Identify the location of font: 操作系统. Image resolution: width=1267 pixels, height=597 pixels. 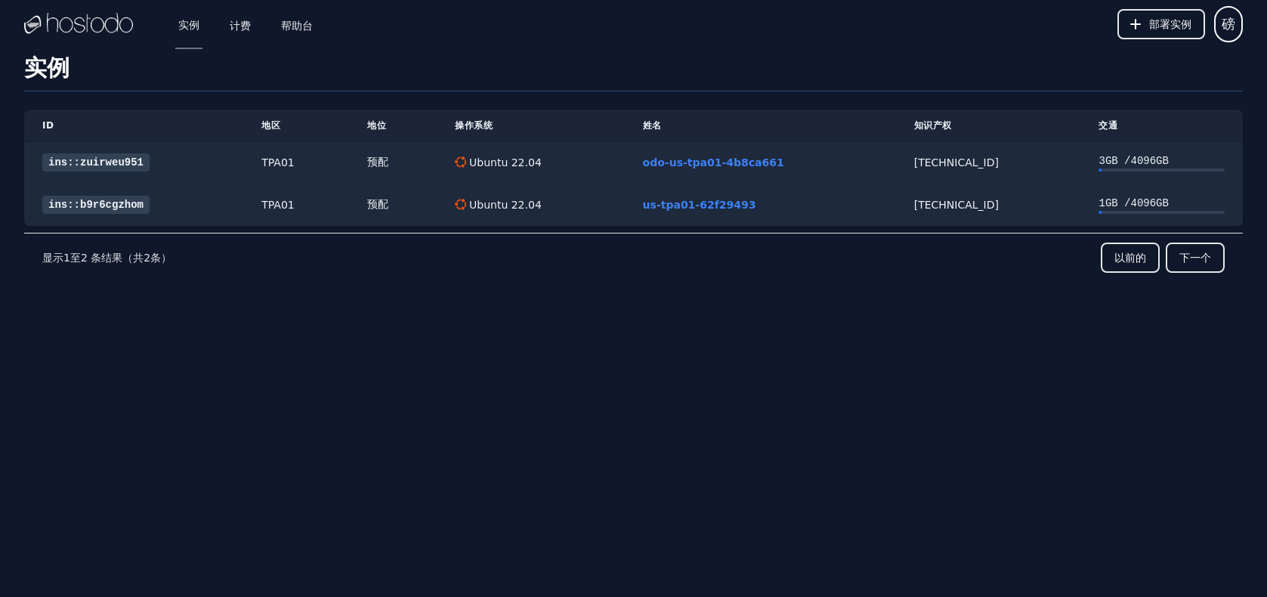
(474, 125).